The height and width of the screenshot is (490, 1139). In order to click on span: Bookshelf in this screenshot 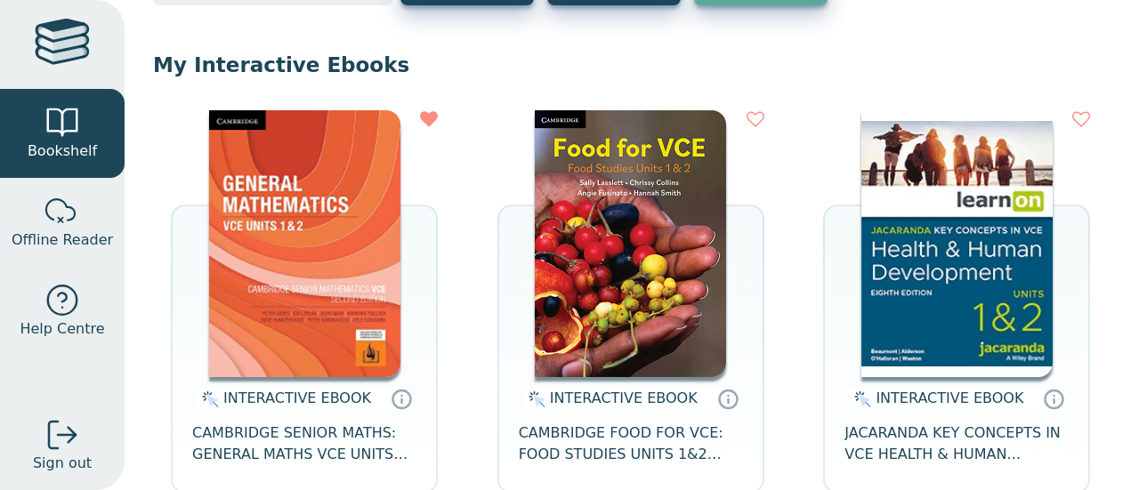, I will do `click(62, 151)`.